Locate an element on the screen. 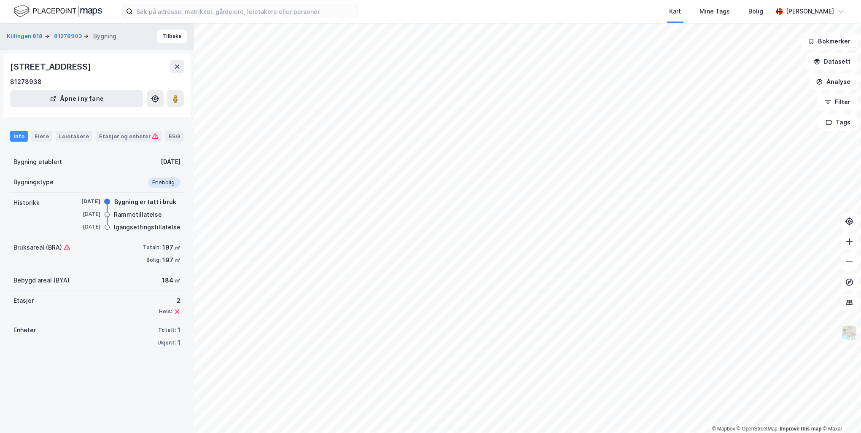  a: OpenStreetMap is located at coordinates (757, 429).